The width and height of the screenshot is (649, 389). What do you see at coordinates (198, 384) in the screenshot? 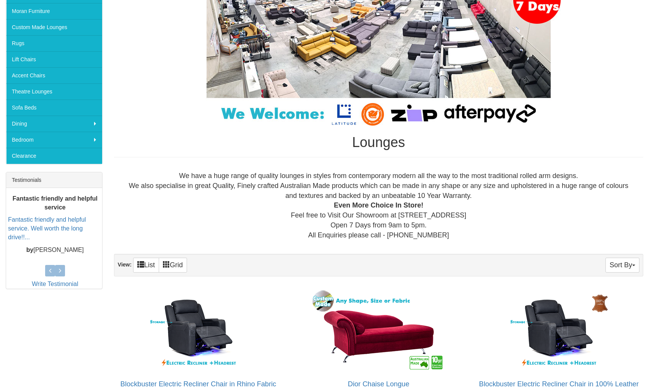
I see `a: Blockbuster Electric Recliner Chair in Rhino Fabric` at bounding box center [198, 384].